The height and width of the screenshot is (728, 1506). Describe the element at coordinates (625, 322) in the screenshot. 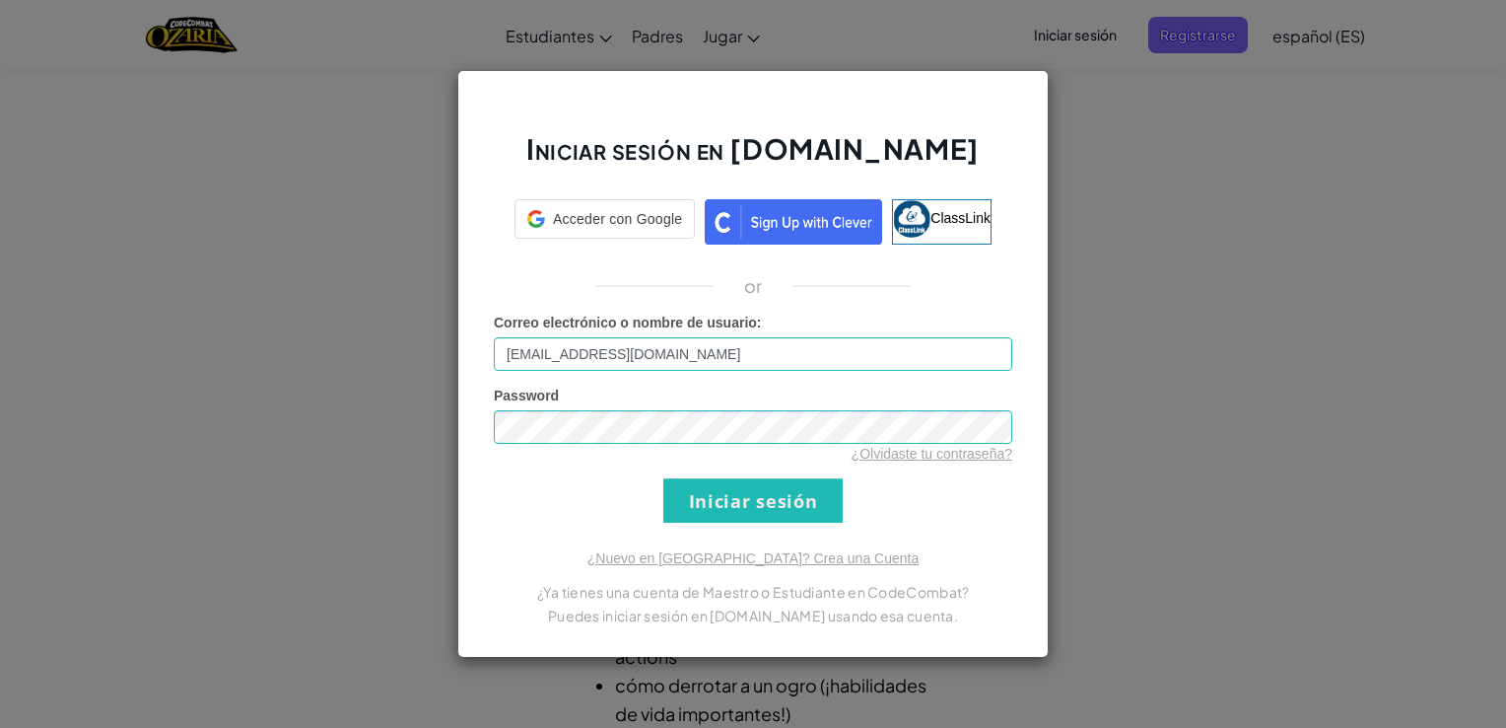

I see `span: Correo electrónico o nombre de usuario` at that location.